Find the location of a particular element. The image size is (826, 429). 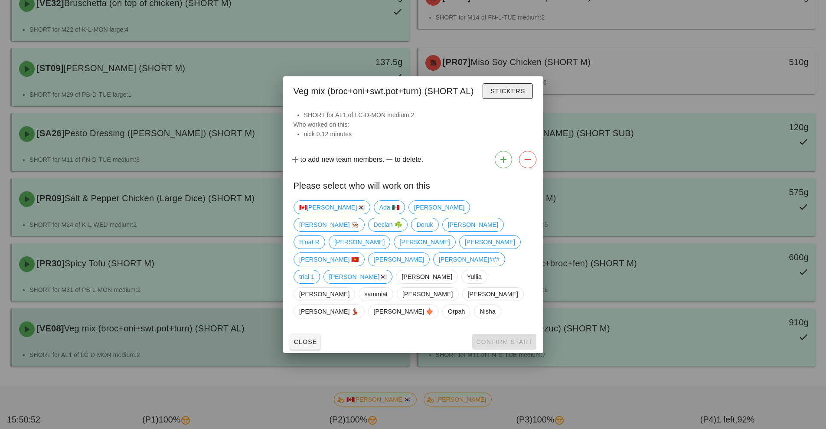

div: Veg mix (broc+oni+swt.pot+turn) (SHORT AL) is located at coordinates (413, 90).